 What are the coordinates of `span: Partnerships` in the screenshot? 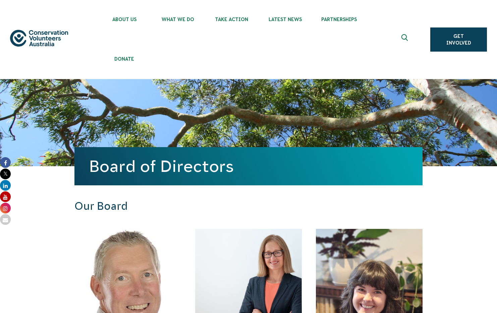 It's located at (339, 19).